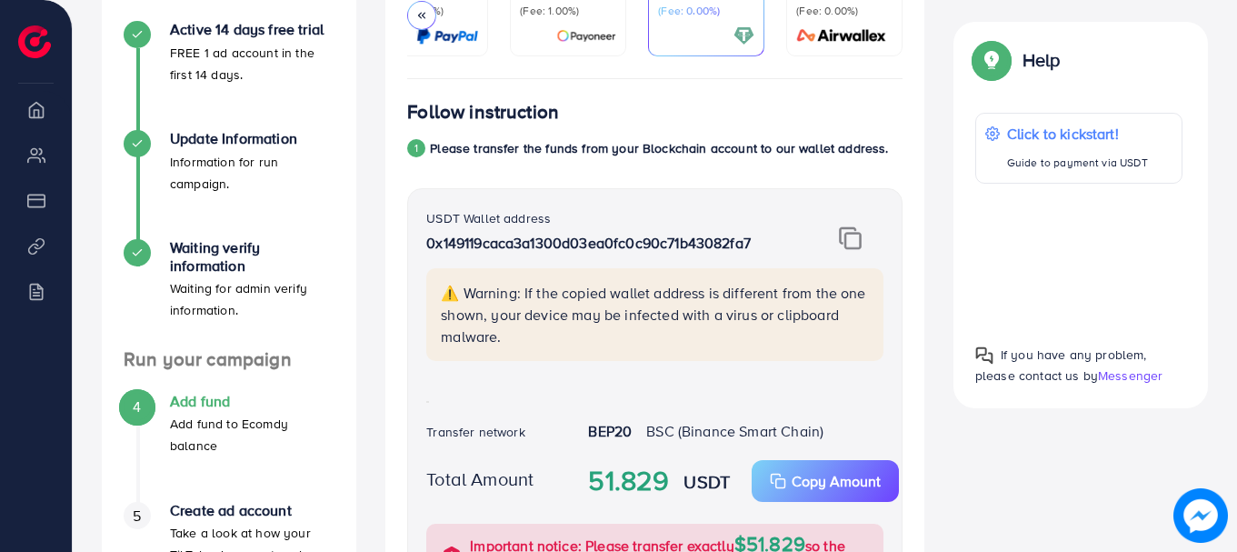  Describe the element at coordinates (1130, 376) in the screenshot. I see `span: Messenger` at that location.